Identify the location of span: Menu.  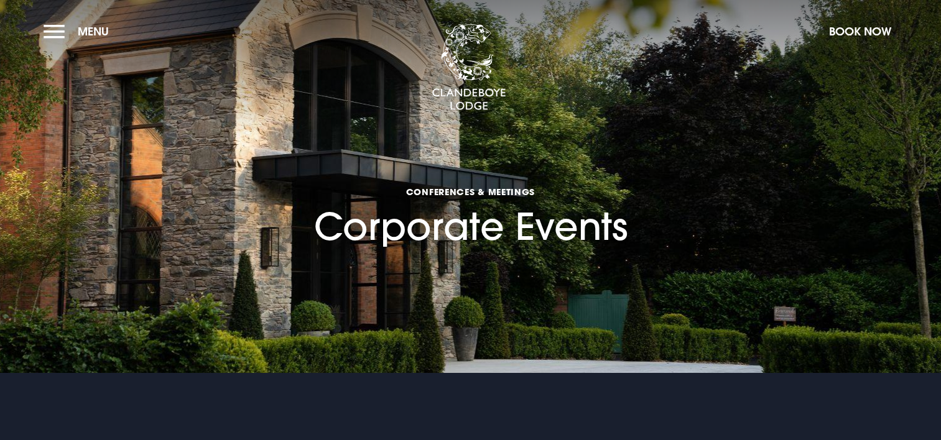
(93, 31).